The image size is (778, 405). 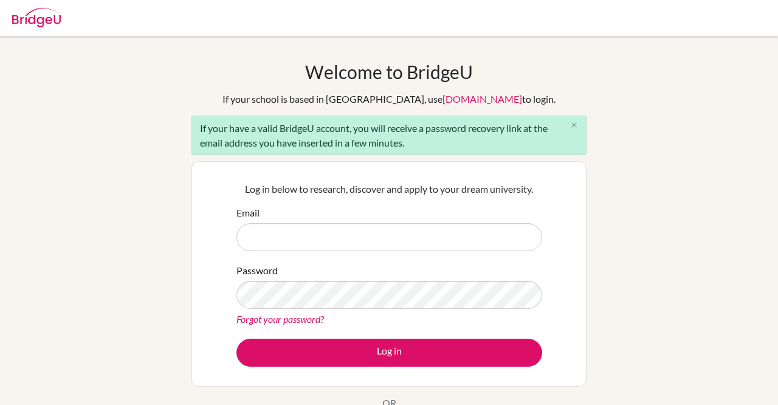 I want to click on label: Password, so click(x=257, y=270).